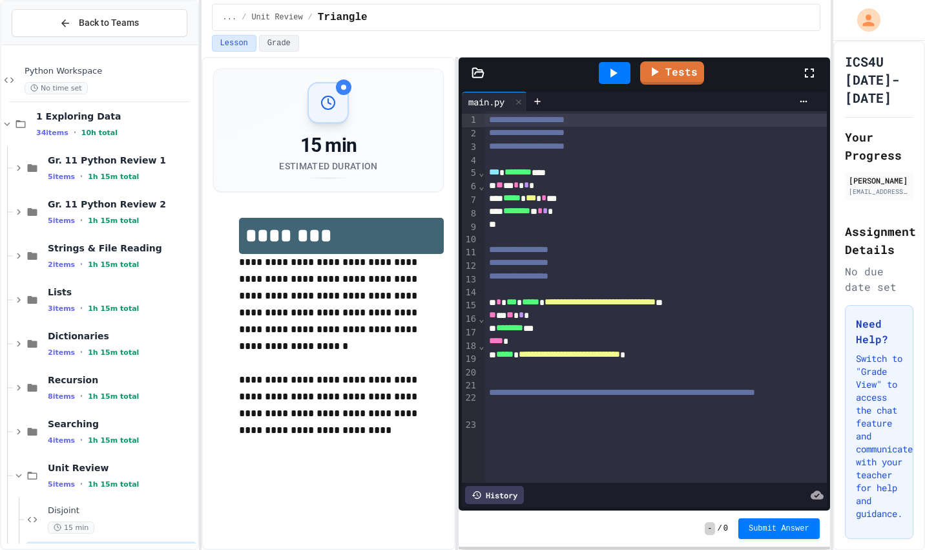  Describe the element at coordinates (864, 20) in the screenshot. I see `div: My Account` at that location.